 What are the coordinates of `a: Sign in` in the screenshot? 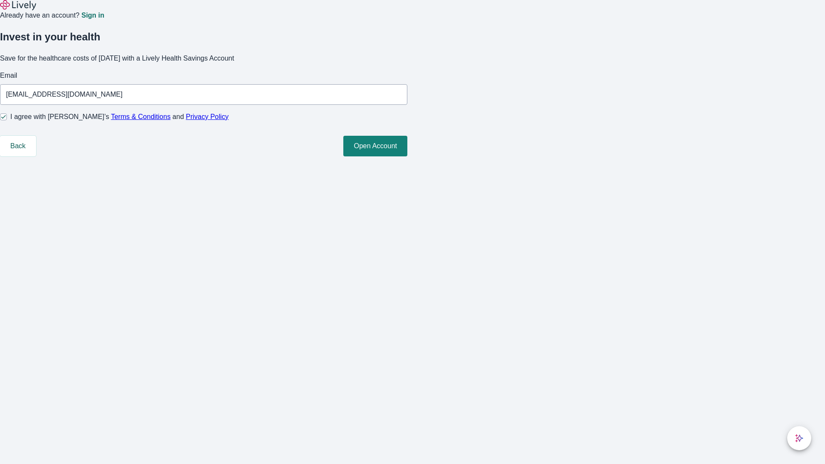 It's located at (92, 15).